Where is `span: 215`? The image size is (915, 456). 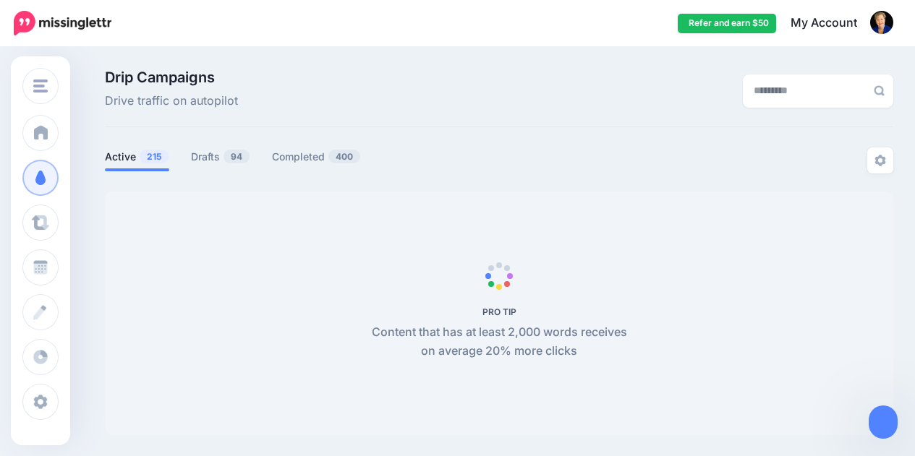
span: 215 is located at coordinates (154, 156).